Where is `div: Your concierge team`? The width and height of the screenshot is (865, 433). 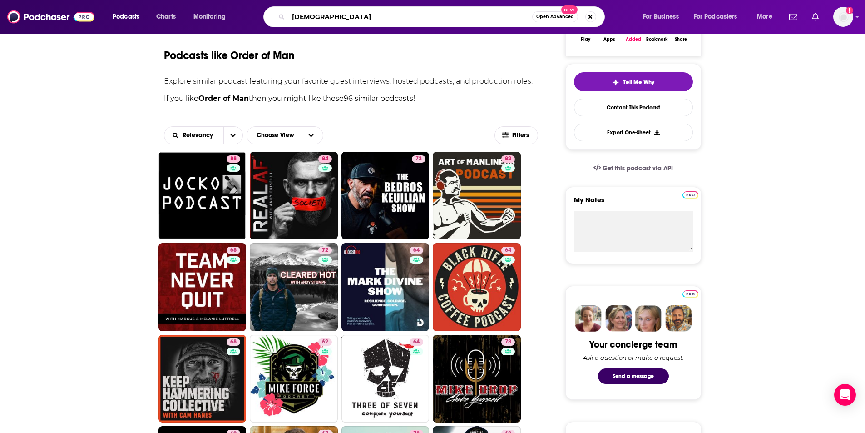
div: Your concierge team is located at coordinates (633, 344).